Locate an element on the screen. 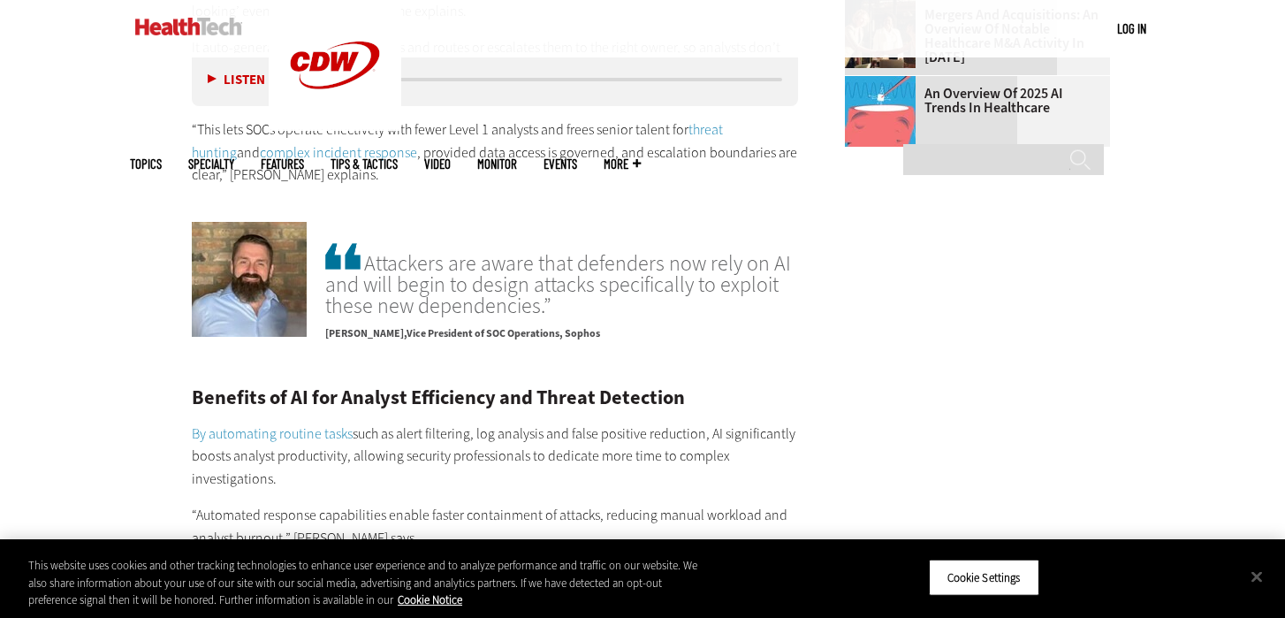 This screenshot has height=618, width=1285. span: More is located at coordinates (622, 163).